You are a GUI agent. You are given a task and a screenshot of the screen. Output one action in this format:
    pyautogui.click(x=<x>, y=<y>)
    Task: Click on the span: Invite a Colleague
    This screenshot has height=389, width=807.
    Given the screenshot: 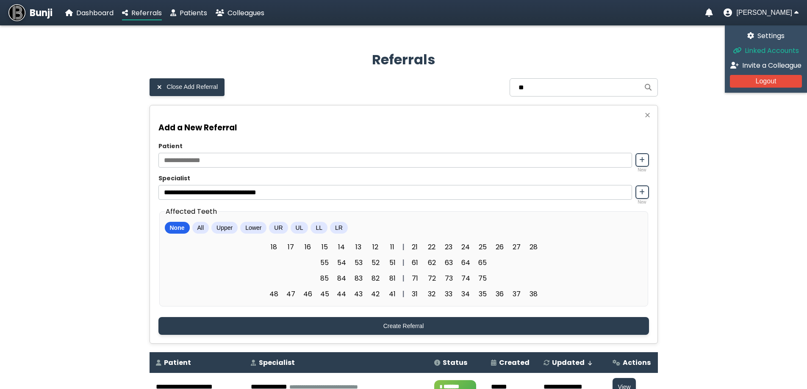 What is the action you would take?
    pyautogui.click(x=772, y=65)
    